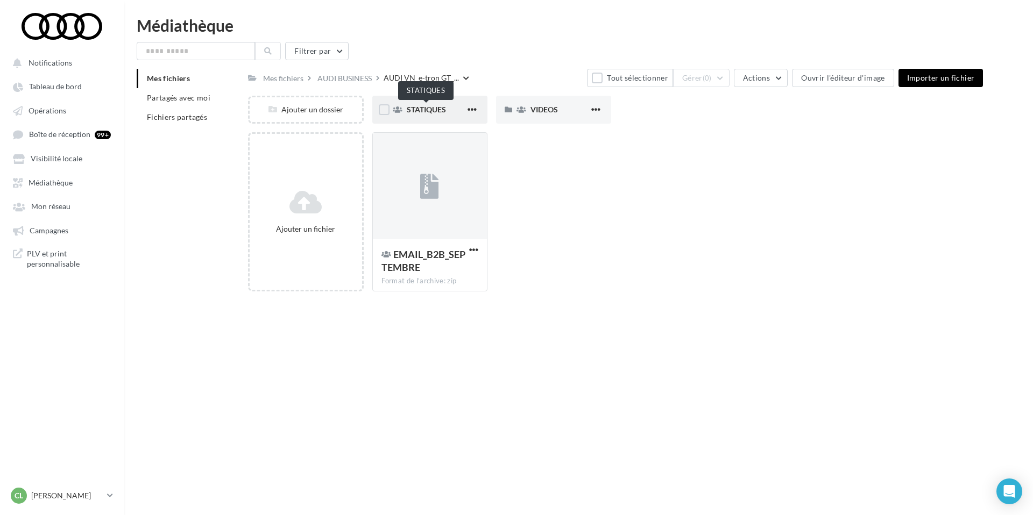 This screenshot has width=1033, height=515. Describe the element at coordinates (757, 77) in the screenshot. I see `span: Actions` at that location.